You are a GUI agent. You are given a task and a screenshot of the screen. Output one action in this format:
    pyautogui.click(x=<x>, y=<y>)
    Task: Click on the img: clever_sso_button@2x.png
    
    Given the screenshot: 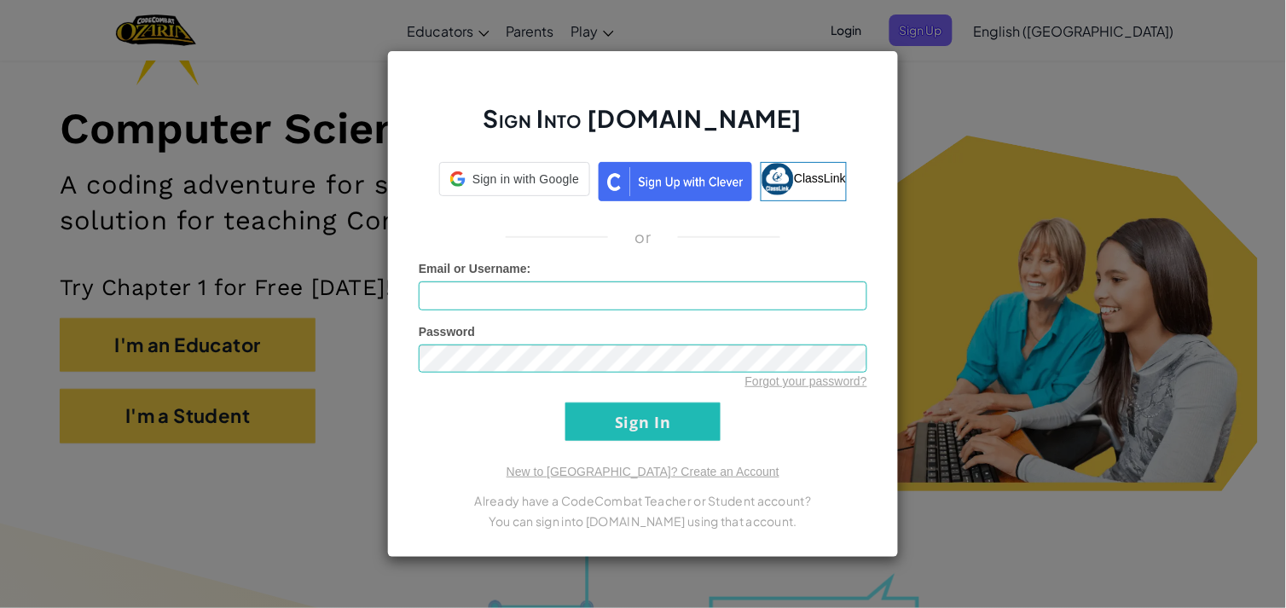 What is the action you would take?
    pyautogui.click(x=676, y=182)
    